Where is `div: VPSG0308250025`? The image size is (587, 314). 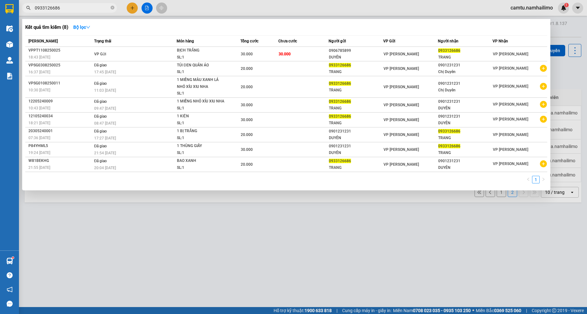
div: VPSG0308250025 is located at coordinates (60, 65).